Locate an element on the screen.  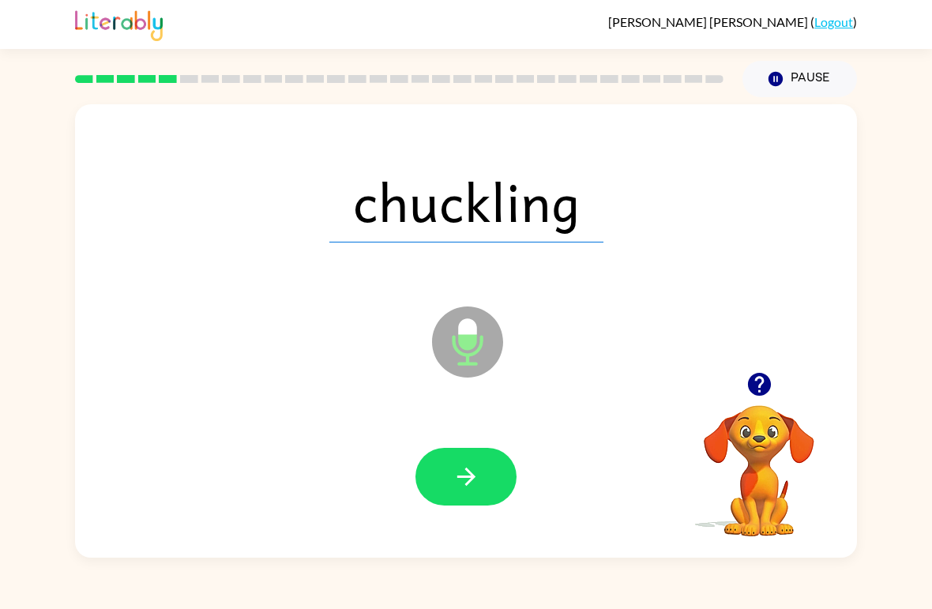
img: Literably is located at coordinates (118, 24).